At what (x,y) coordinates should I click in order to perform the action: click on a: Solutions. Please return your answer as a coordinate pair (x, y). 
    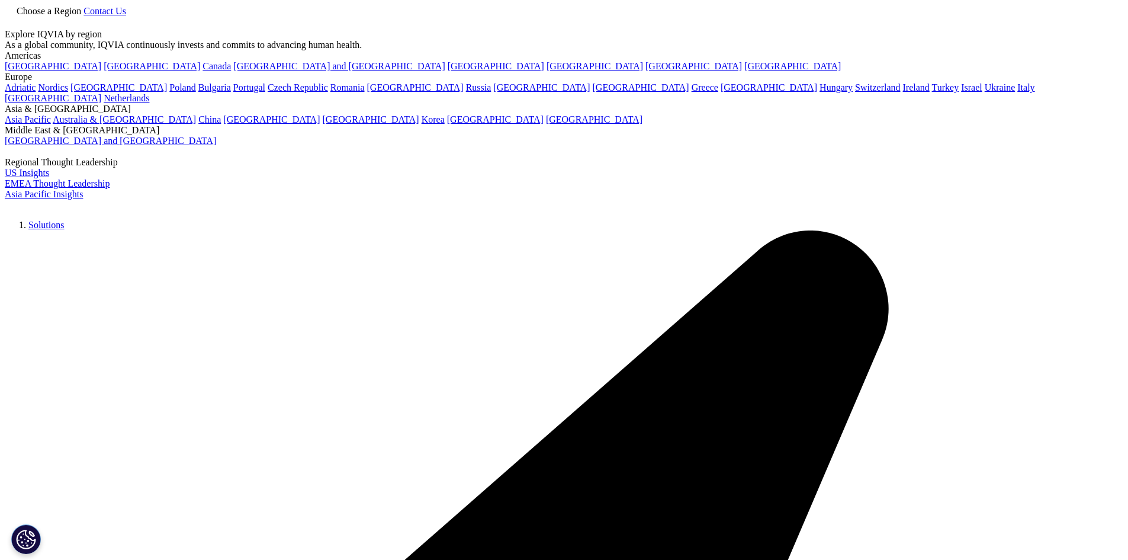
    Looking at the image, I should click on (46, 224).